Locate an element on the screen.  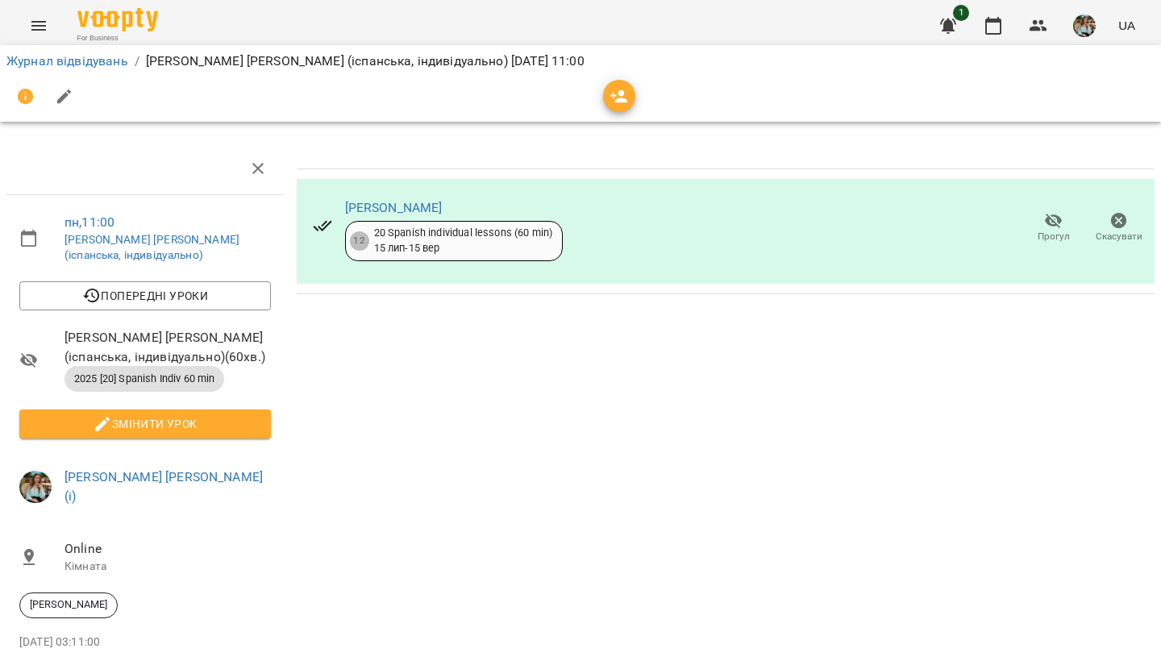
a: пн , 11:00 is located at coordinates (90, 222).